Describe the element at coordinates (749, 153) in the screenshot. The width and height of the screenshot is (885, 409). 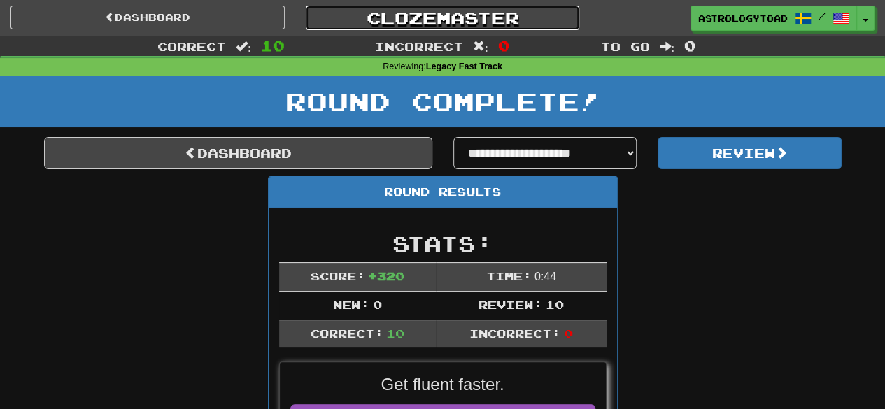
I see `button: Review` at that location.